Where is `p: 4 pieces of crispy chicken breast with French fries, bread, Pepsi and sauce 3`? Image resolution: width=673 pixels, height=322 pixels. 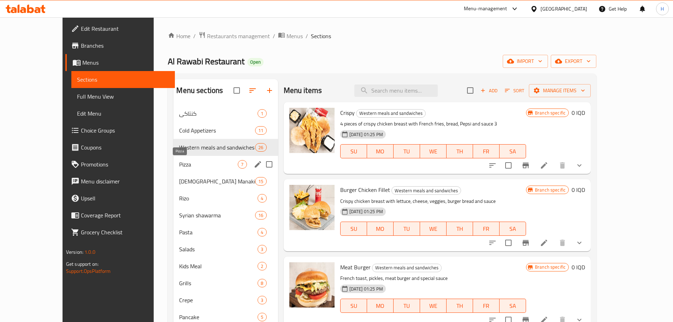 p: 4 pieces of crispy chicken breast with French fries, bread, Pepsi and sauce 3 is located at coordinates (433, 124).